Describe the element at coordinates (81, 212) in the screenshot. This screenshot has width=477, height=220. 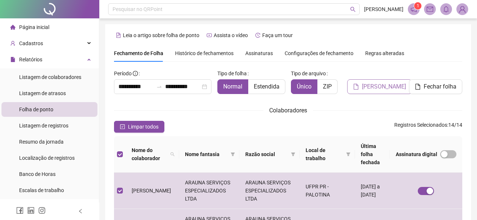
I see `span: left` at that location.